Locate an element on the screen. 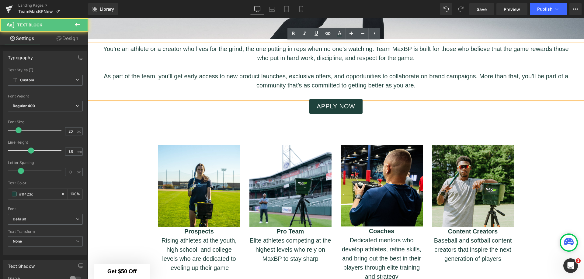 Image resolution: width=584 pixels, height=279 pixels. span: em is located at coordinates (79, 152).